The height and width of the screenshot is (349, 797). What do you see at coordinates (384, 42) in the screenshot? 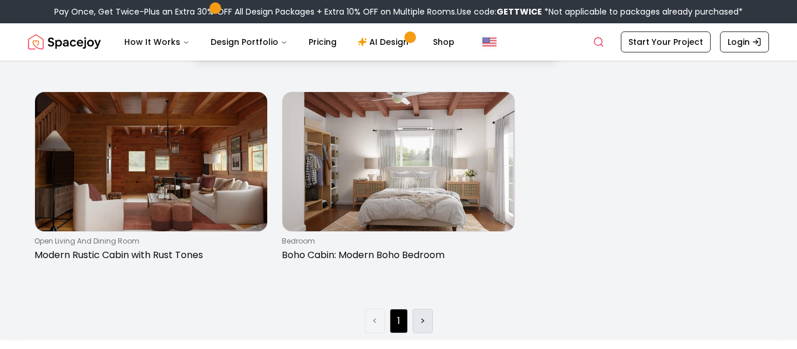
I see `a: AI Design` at bounding box center [384, 42].